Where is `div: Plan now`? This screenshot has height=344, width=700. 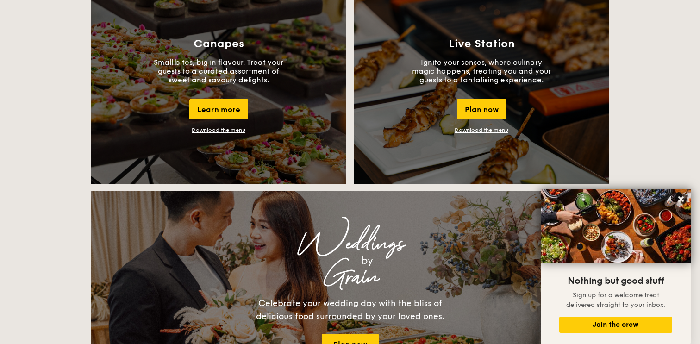
div: Plan now is located at coordinates (482, 109).